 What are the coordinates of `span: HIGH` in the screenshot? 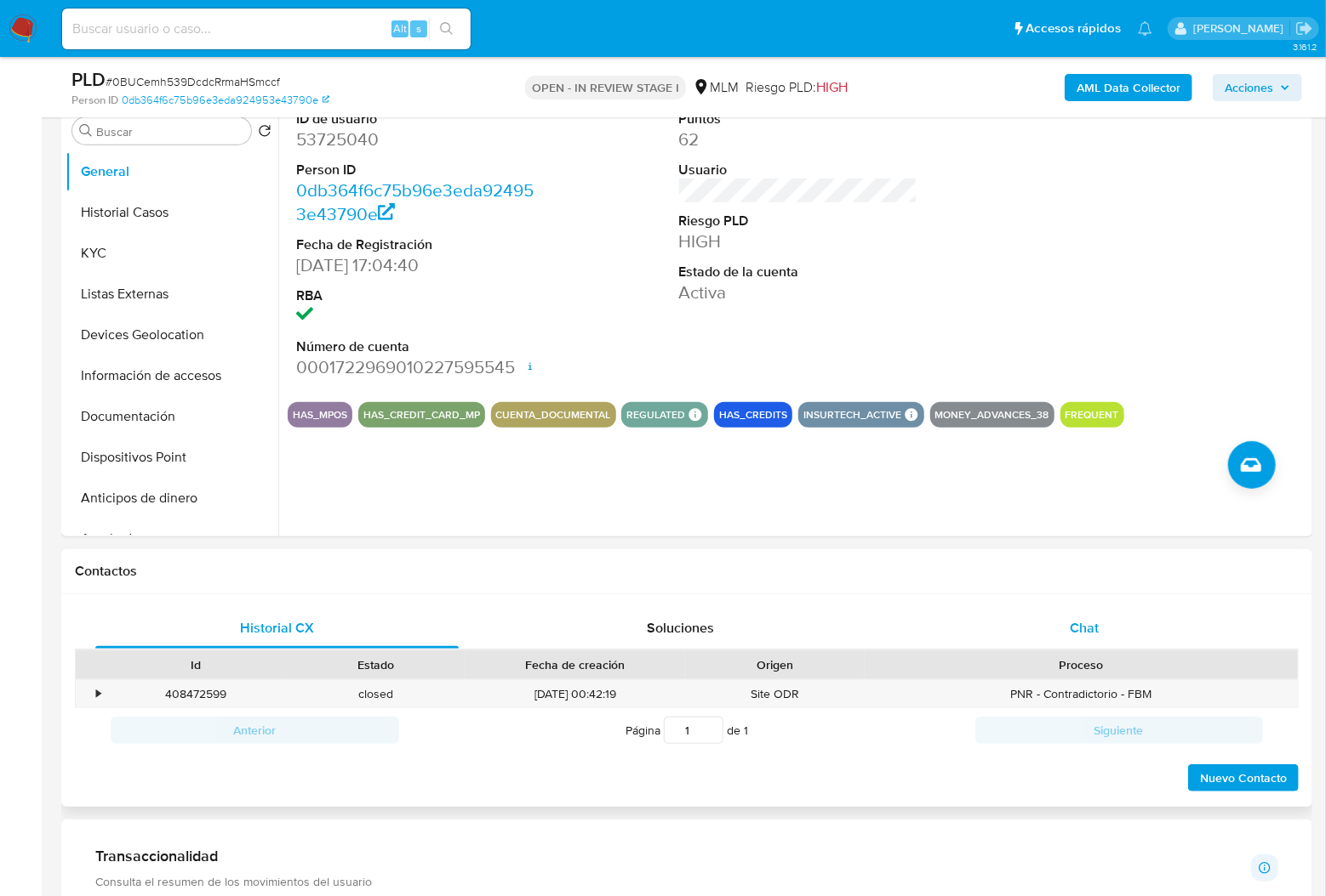 It's located at (832, 87).